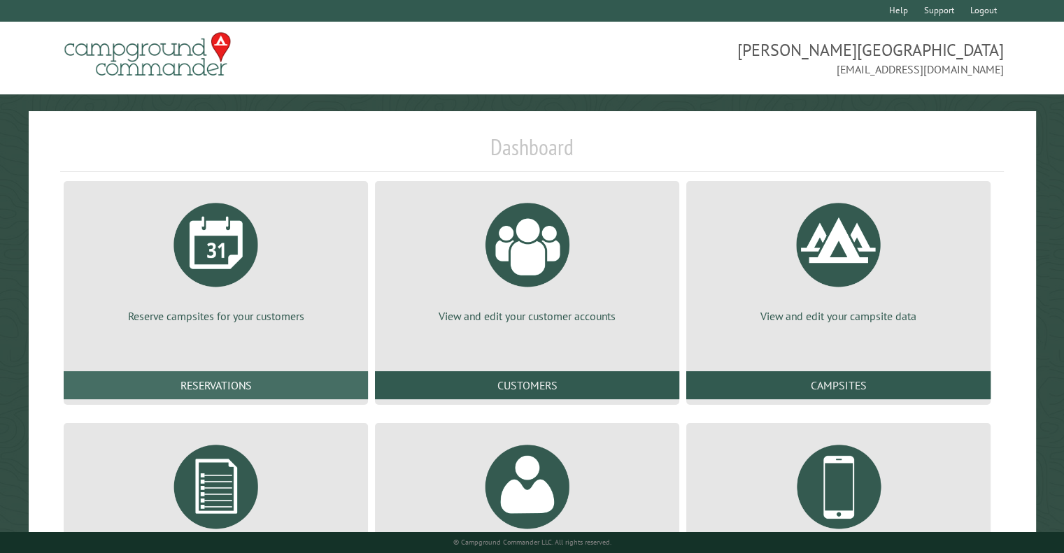 The image size is (1064, 553). I want to click on img: Campground Commander, so click(148, 55).